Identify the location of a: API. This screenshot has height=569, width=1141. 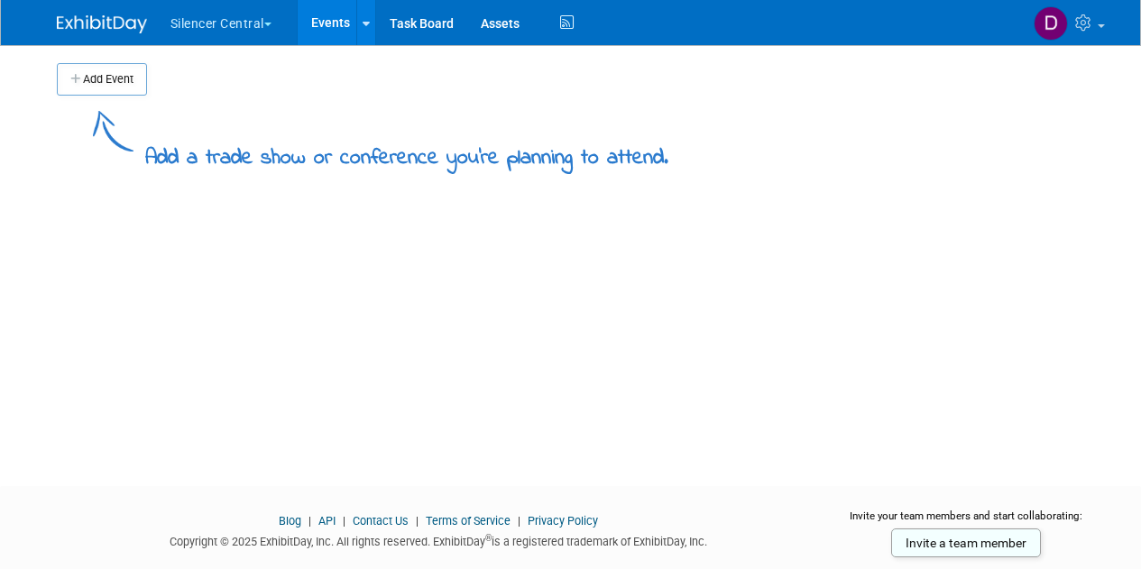
(327, 521).